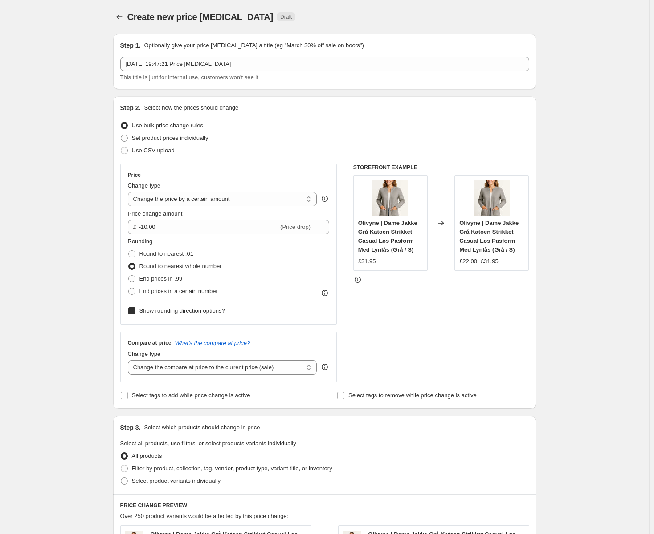 The height and width of the screenshot is (534, 654). I want to click on span: Round to nearest .01, so click(166, 253).